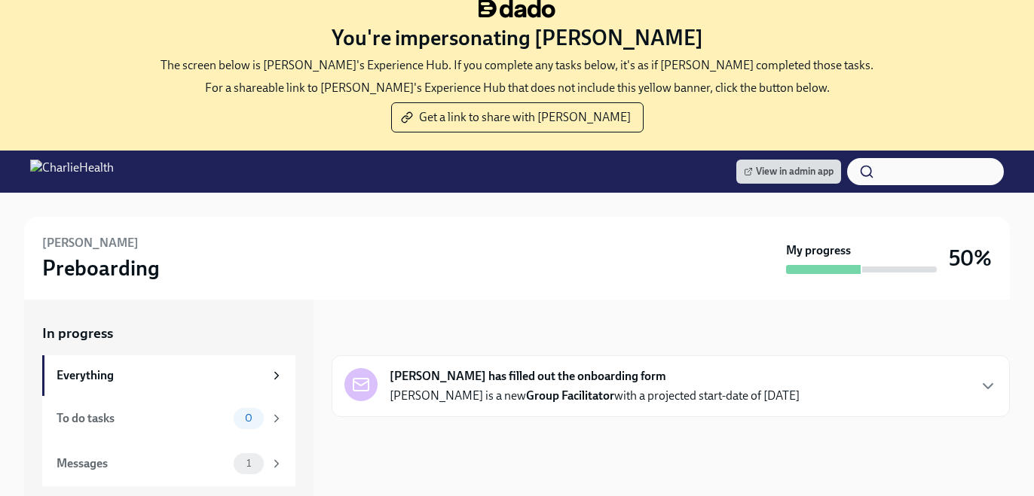 The height and width of the screenshot is (496, 1034). What do you see at coordinates (142, 419) in the screenshot?
I see `div: To do tasks` at bounding box center [142, 419].